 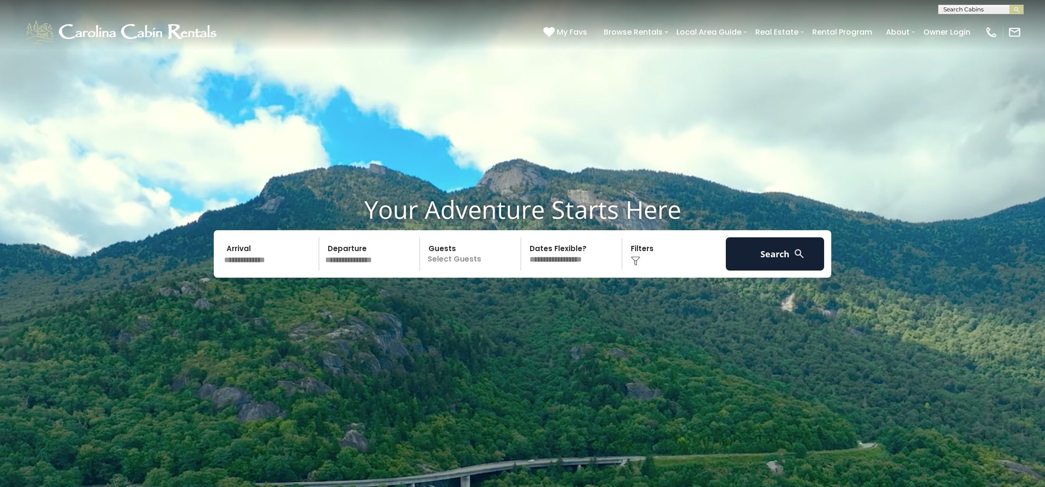 What do you see at coordinates (775, 254) in the screenshot?
I see `button: Search` at bounding box center [775, 254].